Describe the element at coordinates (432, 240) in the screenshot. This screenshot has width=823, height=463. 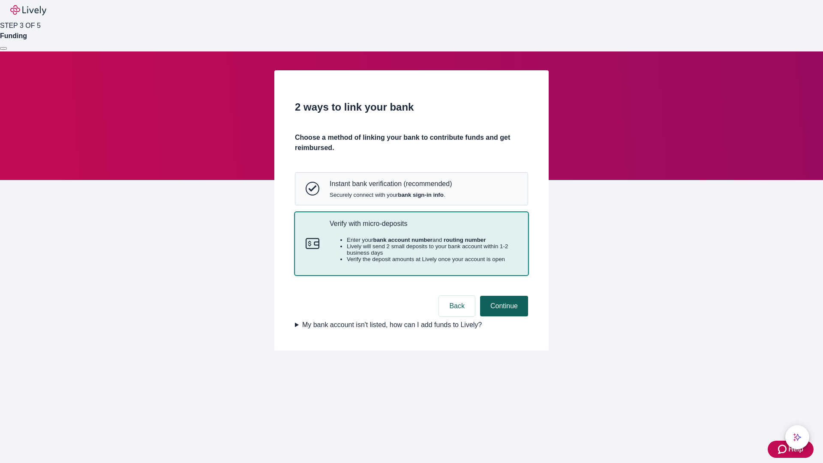
I see `li: Enter your and` at that location.